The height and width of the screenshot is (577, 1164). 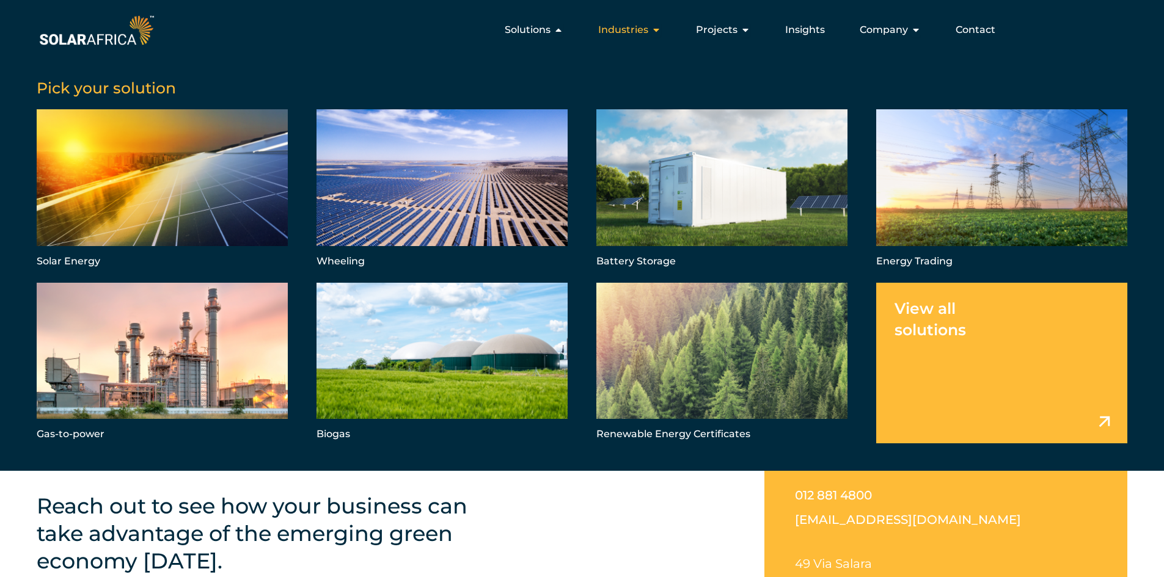 What do you see at coordinates (717, 30) in the screenshot?
I see `span: Projects` at bounding box center [717, 30].